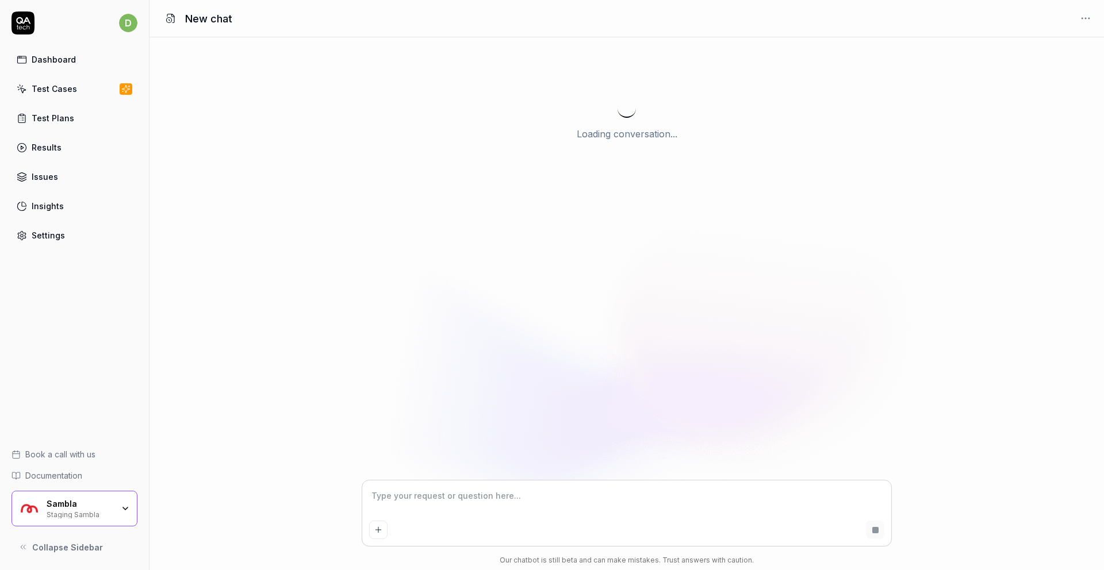  What do you see at coordinates (80, 504) in the screenshot?
I see `div: Sambla` at bounding box center [80, 504].